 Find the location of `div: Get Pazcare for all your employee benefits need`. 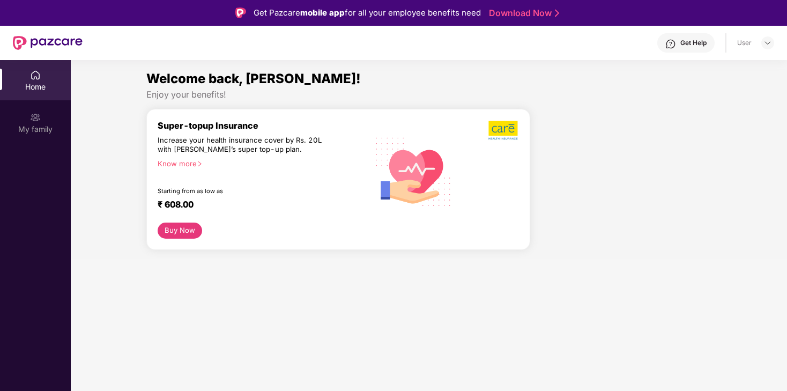

div: Get Pazcare for all your employee benefits need is located at coordinates (367, 13).